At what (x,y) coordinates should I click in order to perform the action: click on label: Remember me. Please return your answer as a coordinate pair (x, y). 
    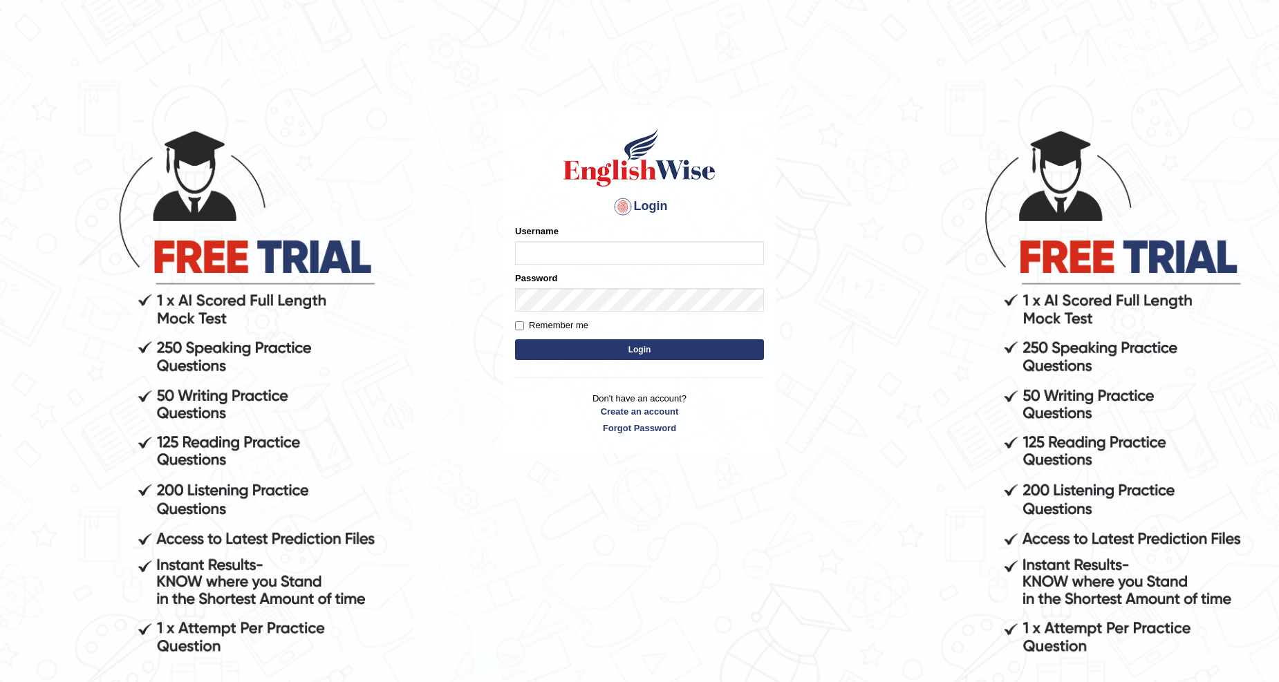
    Looking at the image, I should click on (552, 326).